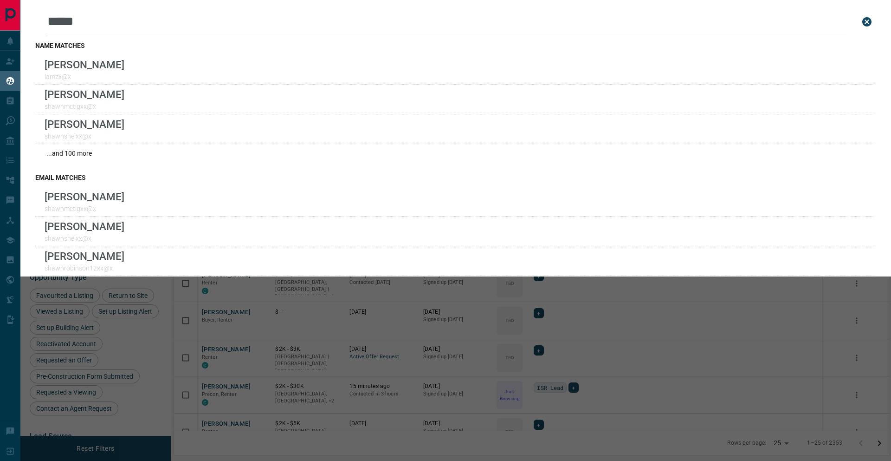  I want to click on h3: name matches, so click(456, 46).